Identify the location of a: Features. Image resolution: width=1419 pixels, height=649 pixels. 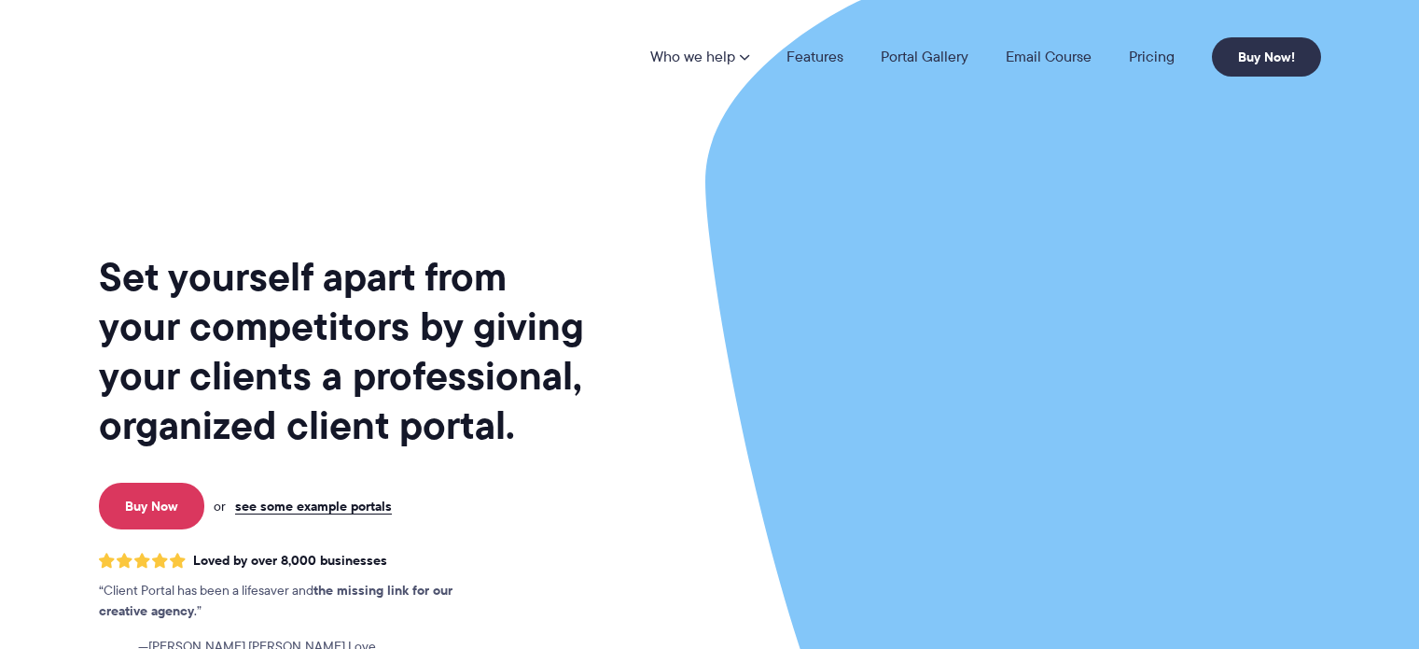
(815, 57).